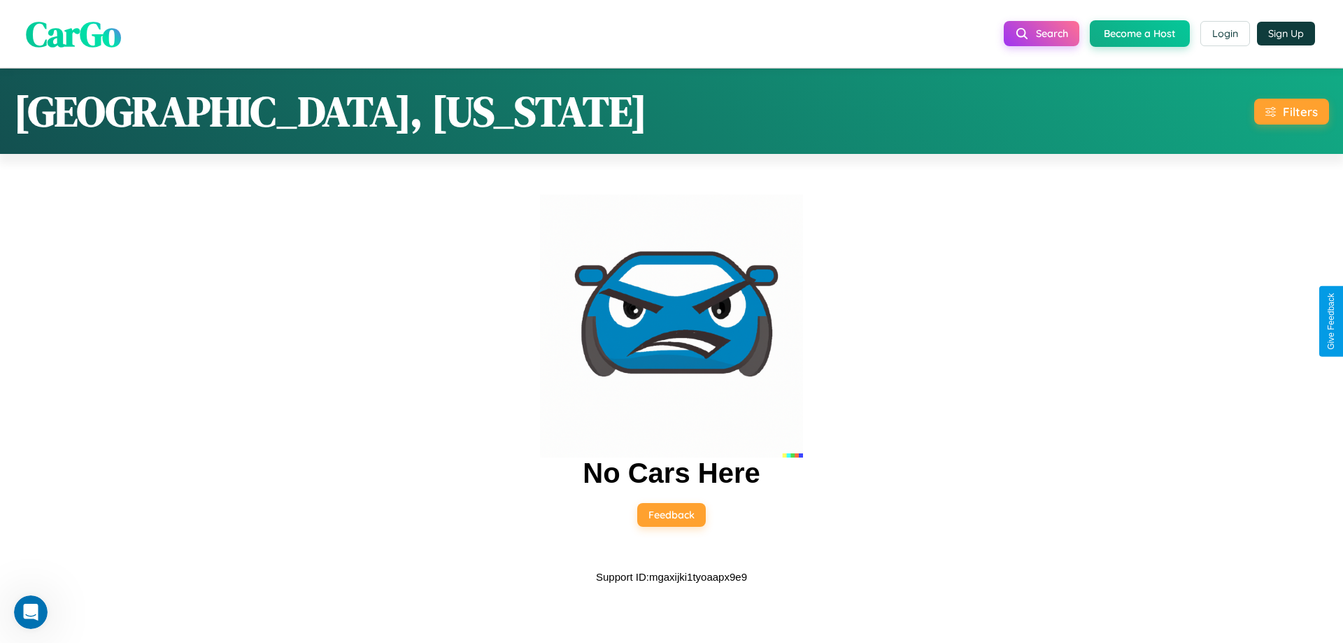 The width and height of the screenshot is (1343, 643). What do you see at coordinates (1042, 34) in the screenshot?
I see `button: Search` at bounding box center [1042, 34].